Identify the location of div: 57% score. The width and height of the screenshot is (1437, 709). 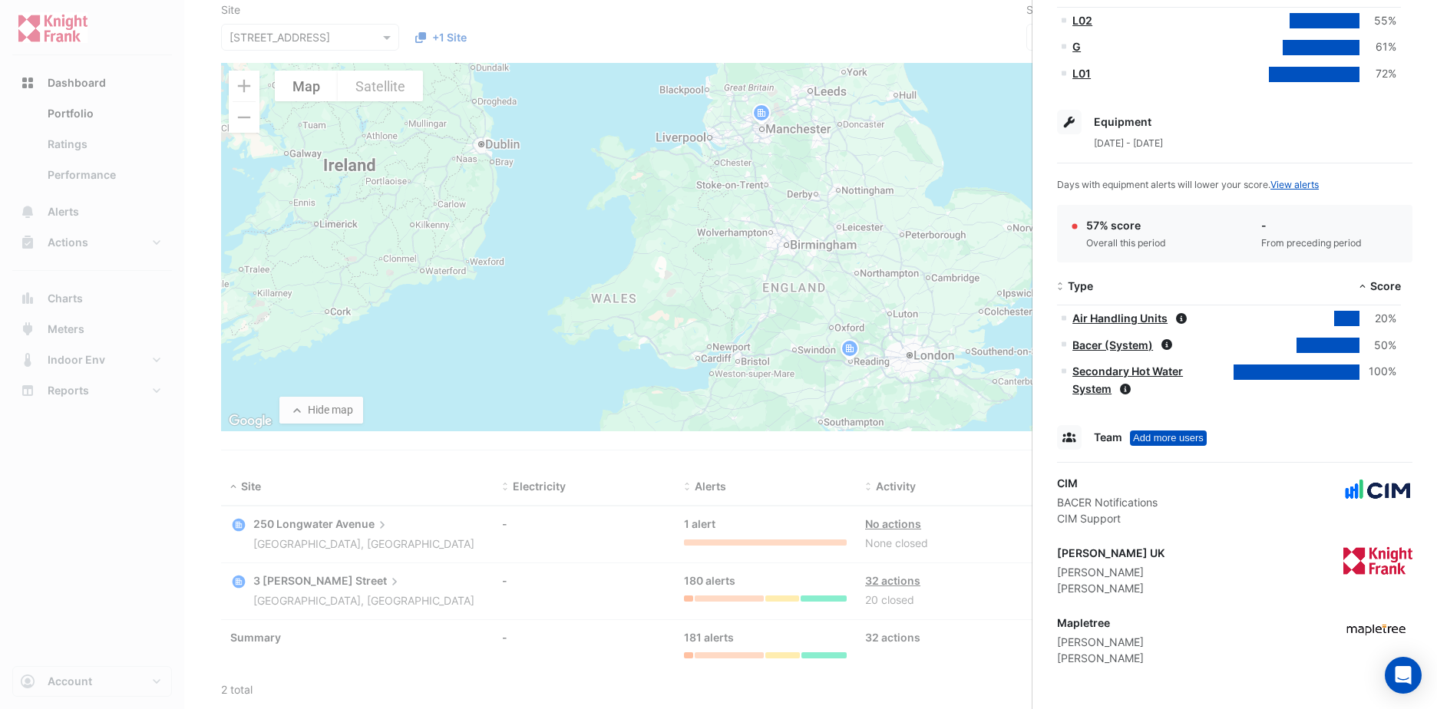
(1126, 225).